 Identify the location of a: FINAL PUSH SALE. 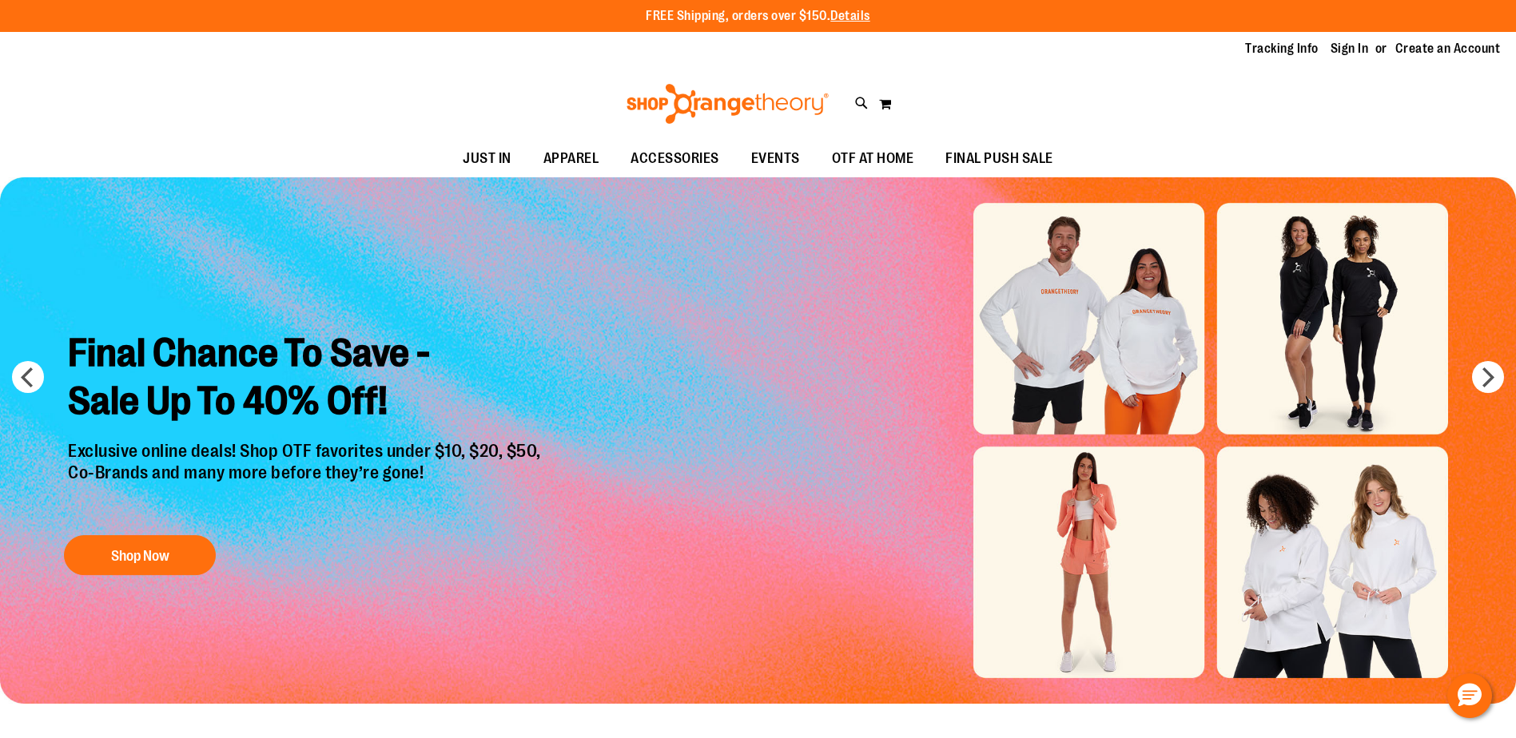
(999, 159).